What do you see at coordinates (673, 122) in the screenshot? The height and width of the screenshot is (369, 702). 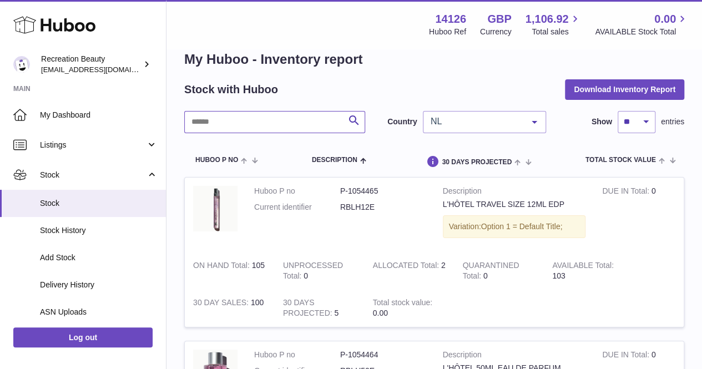 I see `span: entries` at bounding box center [673, 122].